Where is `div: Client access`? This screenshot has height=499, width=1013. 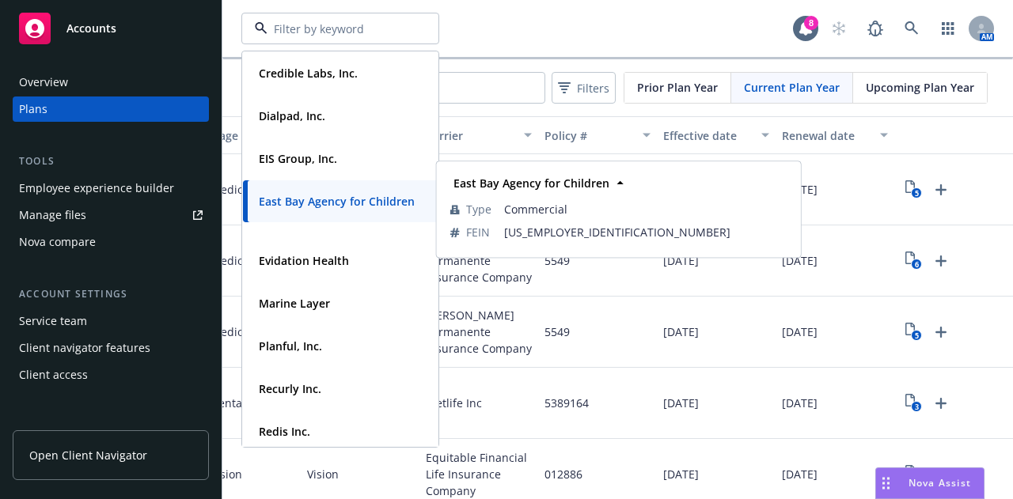
div: Client access is located at coordinates (53, 375).